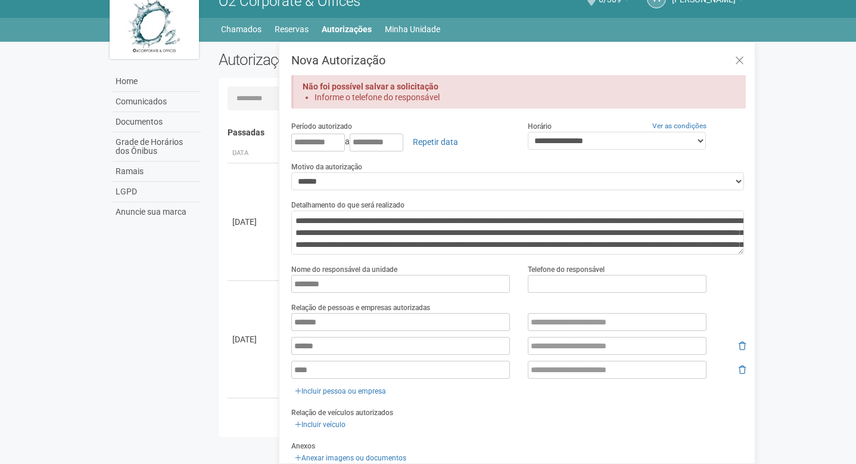 This screenshot has width=856, height=464. I want to click on a: Incluir veículo, so click(320, 424).